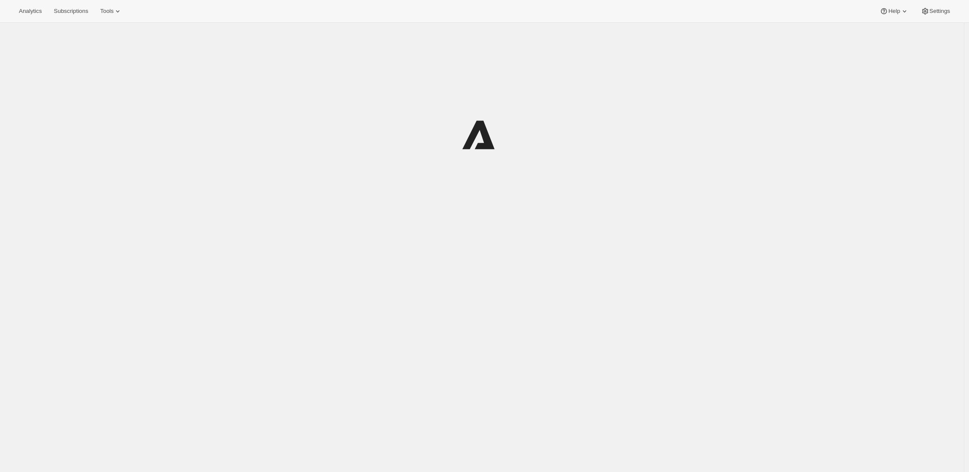 The width and height of the screenshot is (969, 472). Describe the element at coordinates (30, 11) in the screenshot. I see `span: Analytics` at that location.